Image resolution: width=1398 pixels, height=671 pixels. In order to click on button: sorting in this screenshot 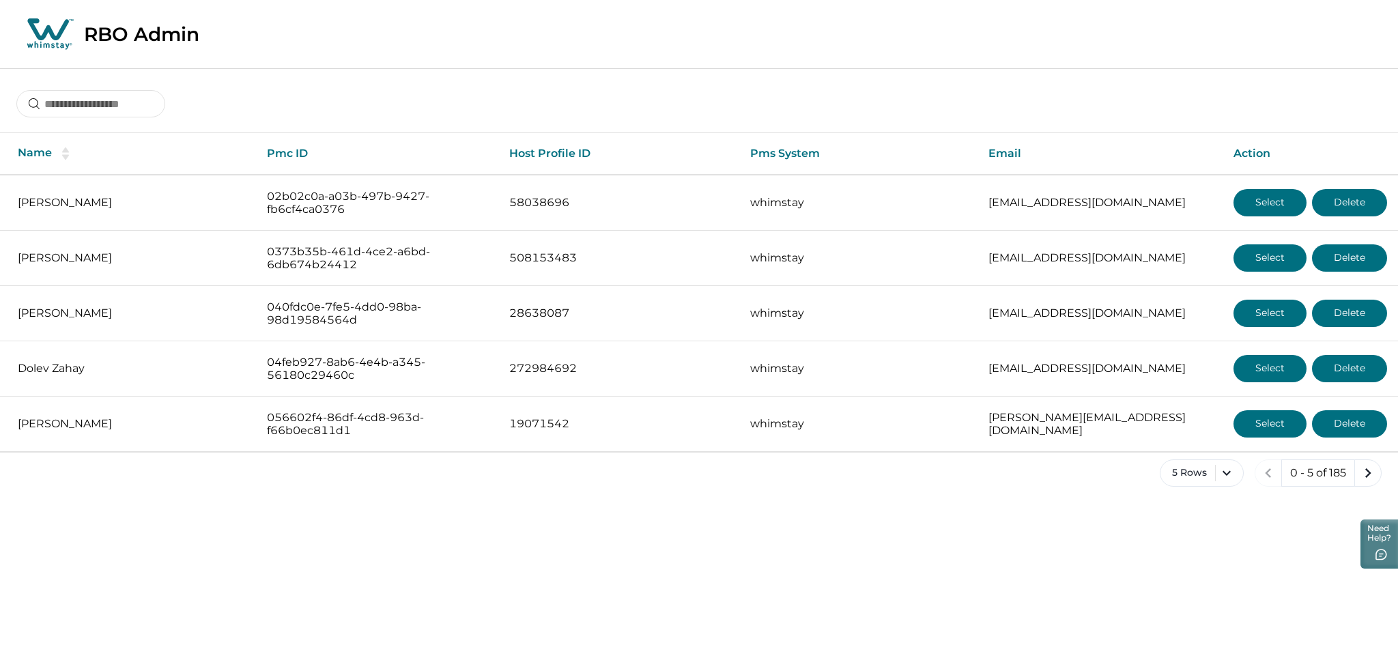, I will do `click(66, 154)`.